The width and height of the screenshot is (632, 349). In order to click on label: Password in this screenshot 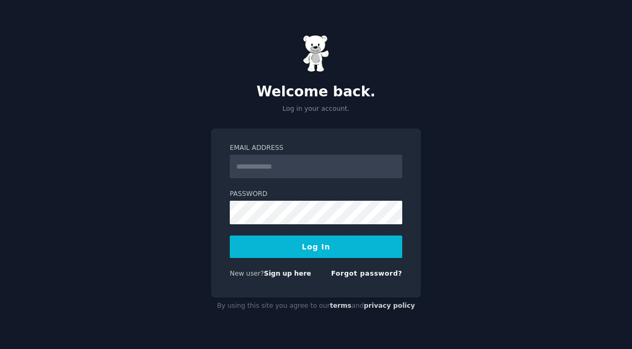, I will do `click(316, 195)`.